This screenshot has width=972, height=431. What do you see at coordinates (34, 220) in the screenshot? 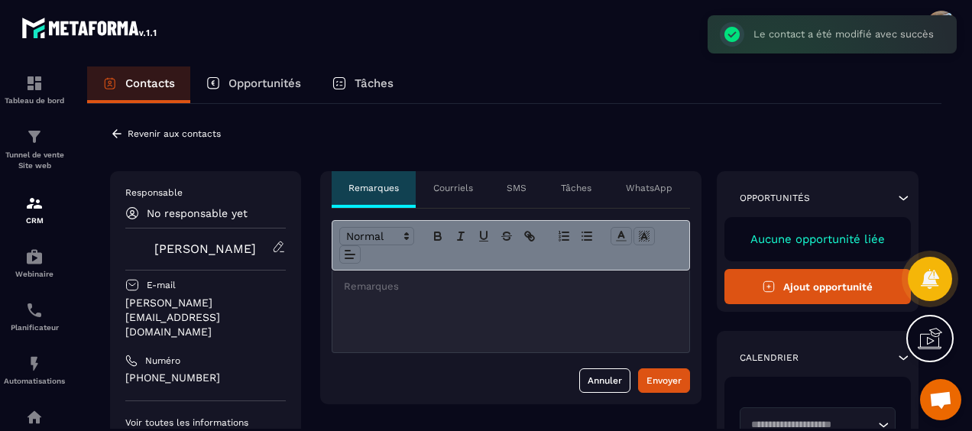
I see `p: CRM` at bounding box center [34, 220].